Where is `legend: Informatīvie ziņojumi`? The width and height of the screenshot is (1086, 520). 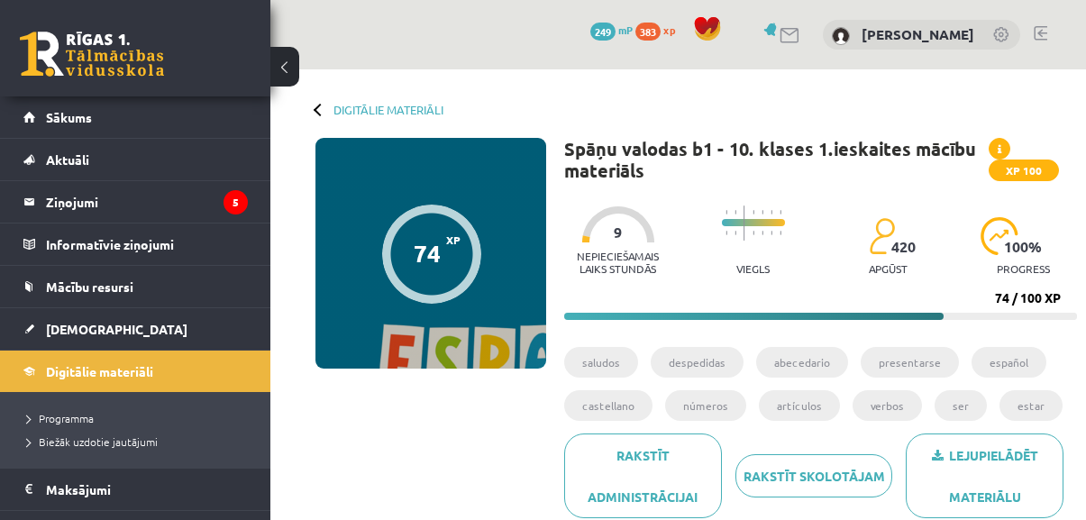 legend: Informatīvie ziņojumi is located at coordinates (147, 244).